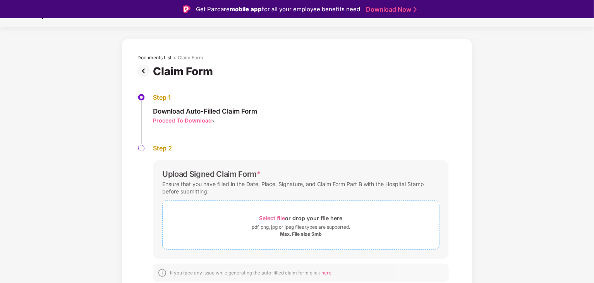 This screenshot has width=594, height=283. What do you see at coordinates (301, 187) in the screenshot?
I see `div: Ensure that you have filled in the Date, Place, Signature, and Claim Form Part B with the Hospita...` at bounding box center [301, 187].